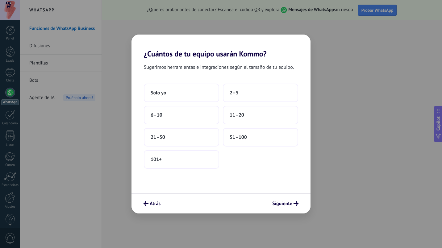  I want to click on button: 101+, so click(182, 160).